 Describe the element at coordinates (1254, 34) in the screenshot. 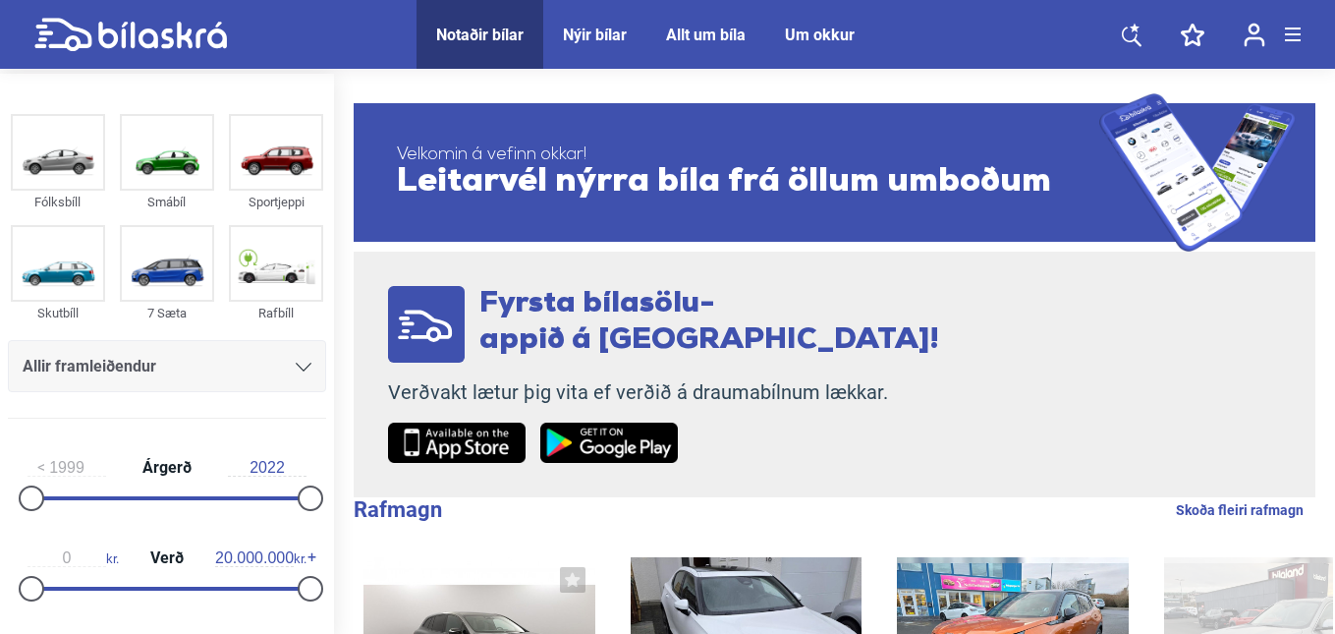

I see `img: user-login.svg` at that location.